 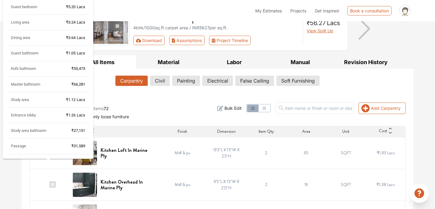 What do you see at coordinates (131, 81) in the screenshot?
I see `button: Carpentry` at bounding box center [131, 81].